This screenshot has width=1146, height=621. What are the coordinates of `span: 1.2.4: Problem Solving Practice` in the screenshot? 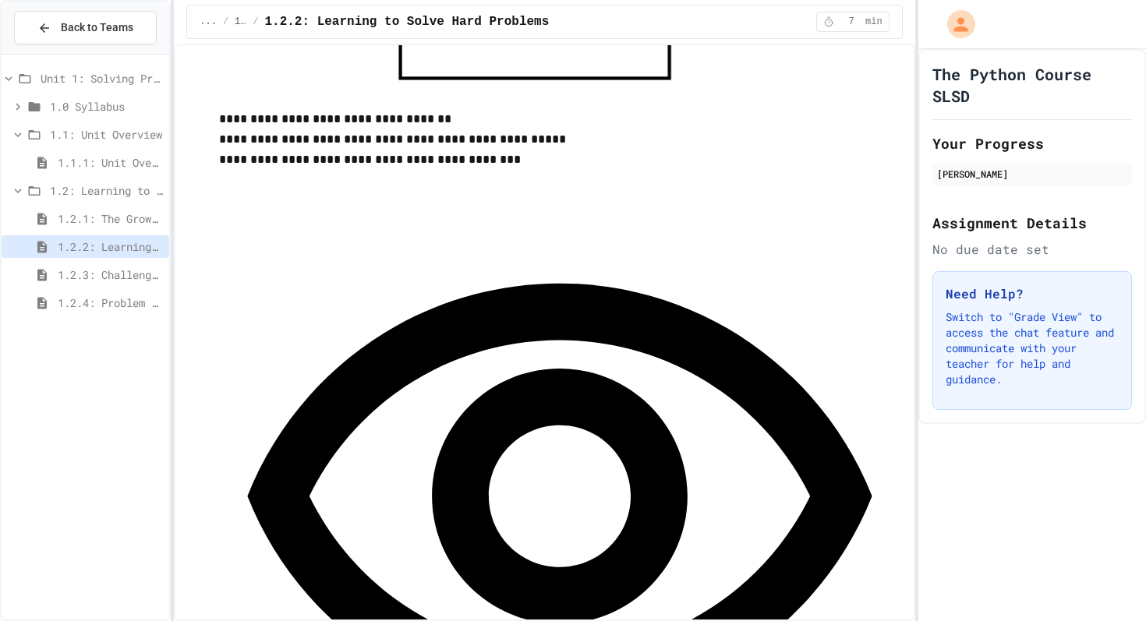 It's located at (110, 302).